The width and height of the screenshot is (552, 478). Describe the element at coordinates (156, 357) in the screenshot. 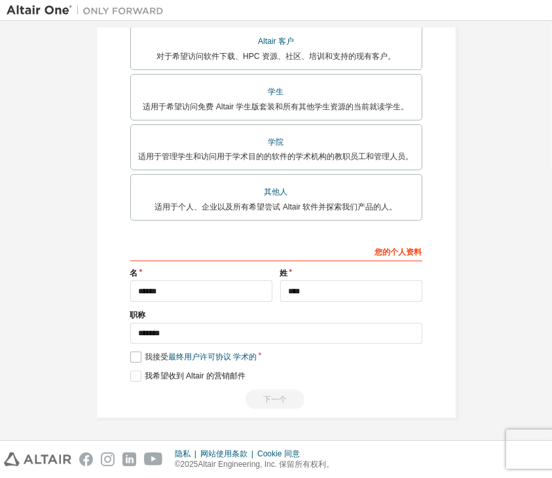

I see `font: 我接受` at that location.